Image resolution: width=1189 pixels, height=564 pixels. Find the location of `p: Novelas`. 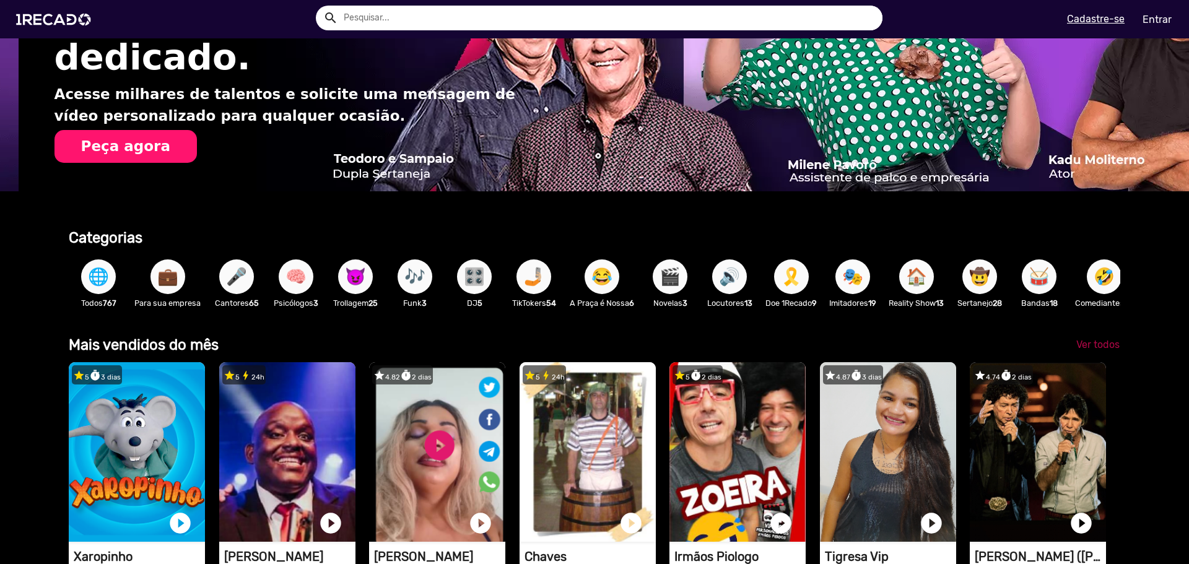

p: Novelas is located at coordinates (670, 303).